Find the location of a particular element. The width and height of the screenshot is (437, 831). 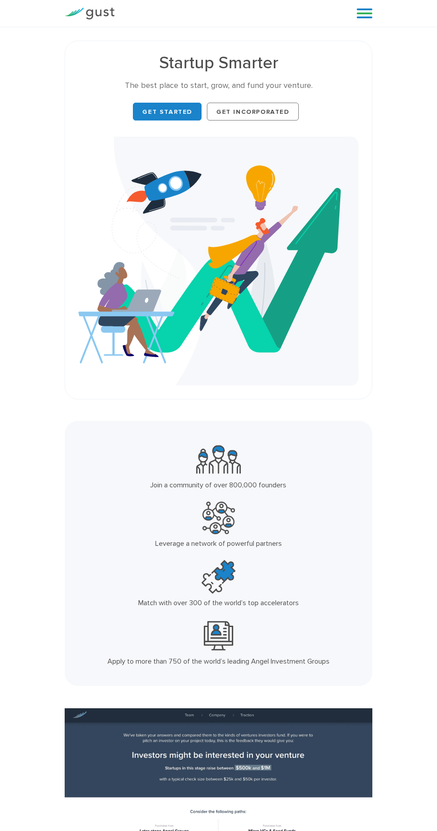

img: Powerful Partners is located at coordinates (219, 518).